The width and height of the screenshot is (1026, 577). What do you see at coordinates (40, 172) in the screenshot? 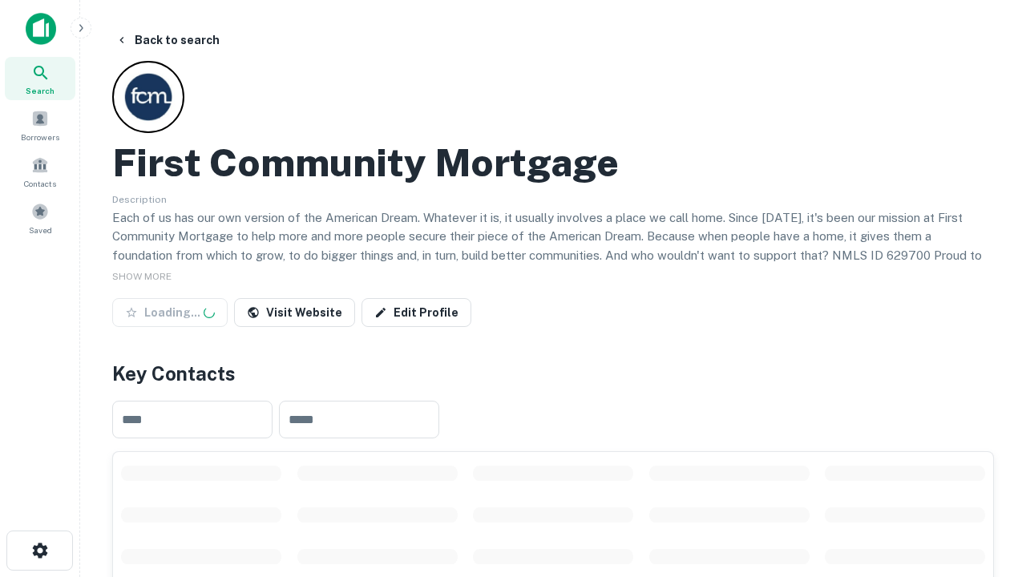
I see `a: Contacts` at bounding box center [40, 172].